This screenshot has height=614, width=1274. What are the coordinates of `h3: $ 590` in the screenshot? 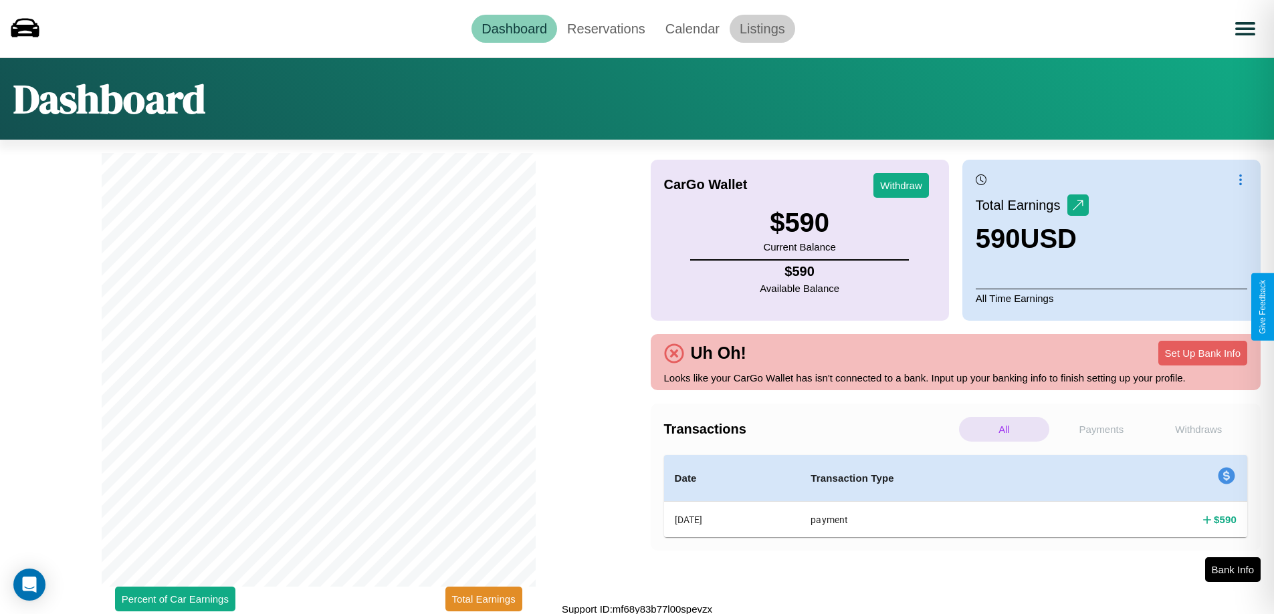 It's located at (799, 223).